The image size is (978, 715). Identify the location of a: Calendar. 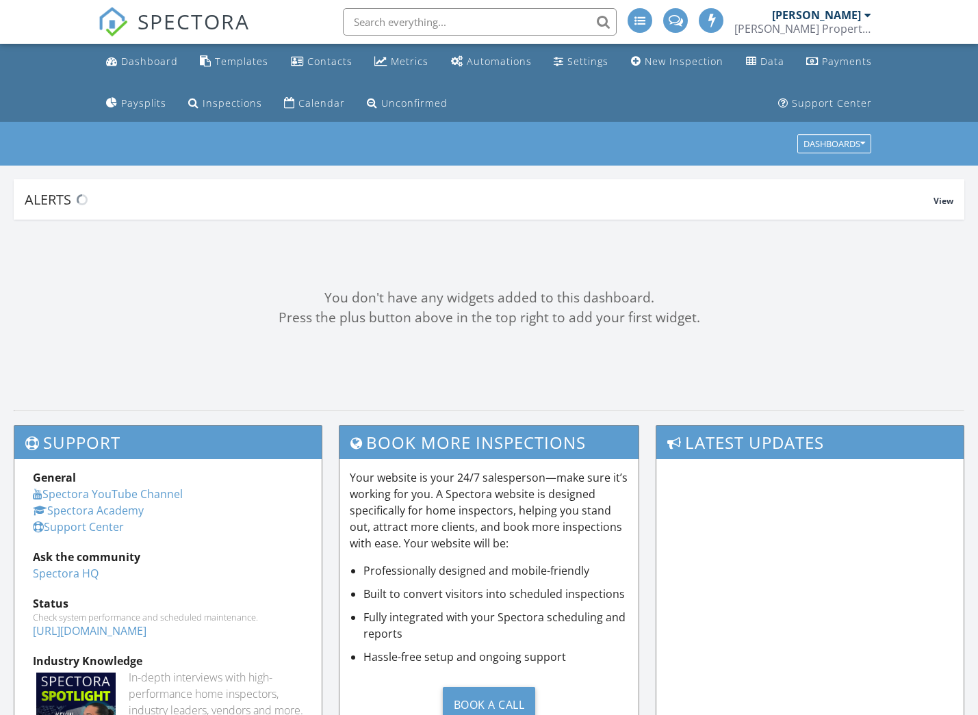
(314, 103).